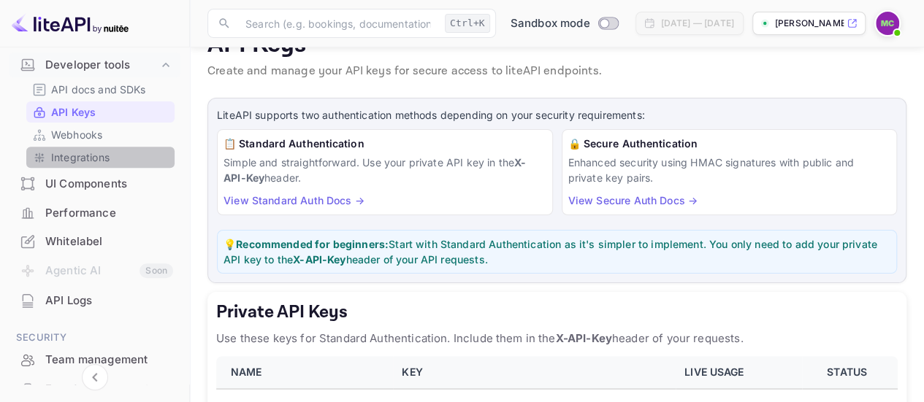 This screenshot has width=924, height=402. Describe the element at coordinates (100, 157) in the screenshot. I see `a: Integrations` at that location.